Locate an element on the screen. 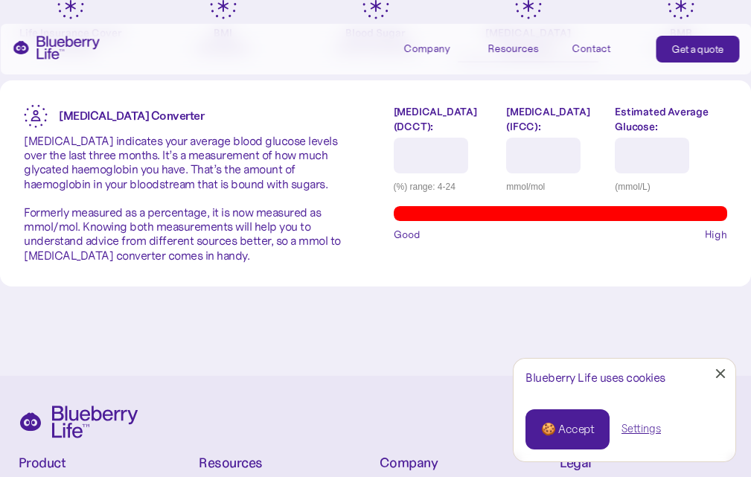 The height and width of the screenshot is (477, 751). a: Get a quote is located at coordinates (698, 49).